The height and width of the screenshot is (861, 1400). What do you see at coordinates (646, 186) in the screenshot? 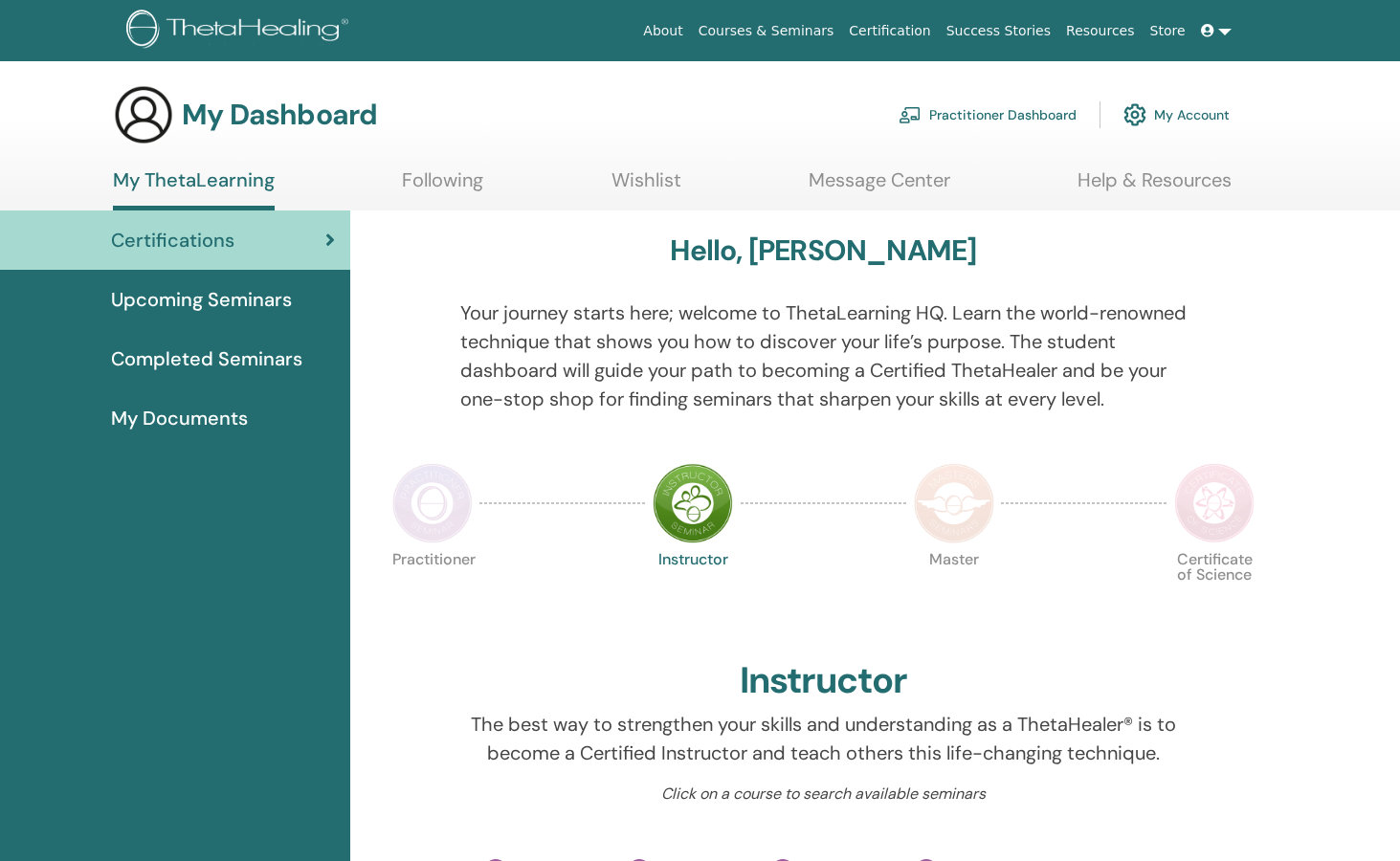
I see `a: Wishlist` at bounding box center [646, 186].